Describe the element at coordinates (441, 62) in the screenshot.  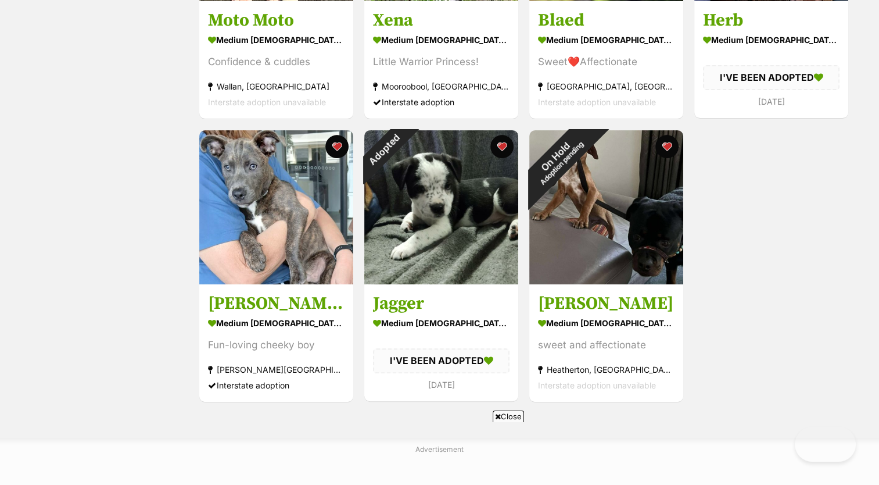
I see `div: Little Warrior Princess!` at that location.